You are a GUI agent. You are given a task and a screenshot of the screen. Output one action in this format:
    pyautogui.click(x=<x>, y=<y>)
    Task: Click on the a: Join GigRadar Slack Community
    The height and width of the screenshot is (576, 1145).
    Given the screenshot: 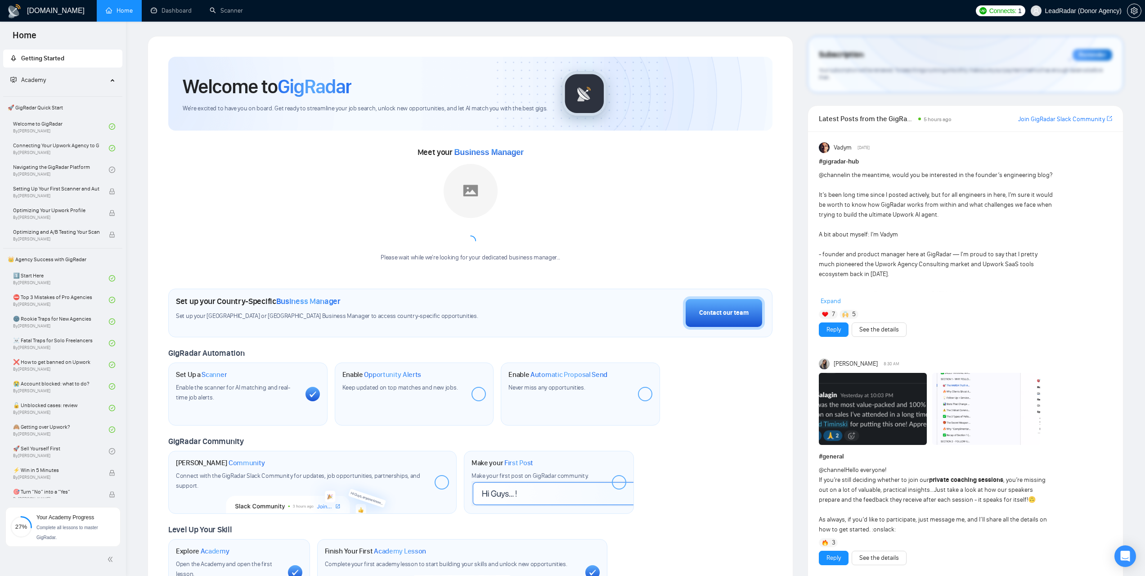 What is the action you would take?
    pyautogui.click(x=1062, y=119)
    